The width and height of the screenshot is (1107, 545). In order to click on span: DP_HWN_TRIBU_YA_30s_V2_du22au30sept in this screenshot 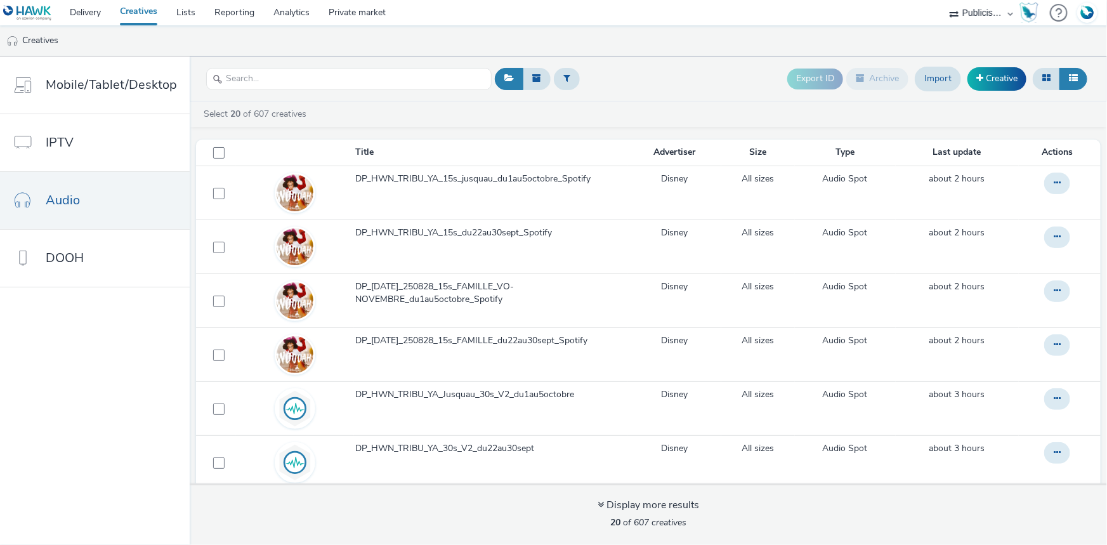, I will do `click(447, 448)`.